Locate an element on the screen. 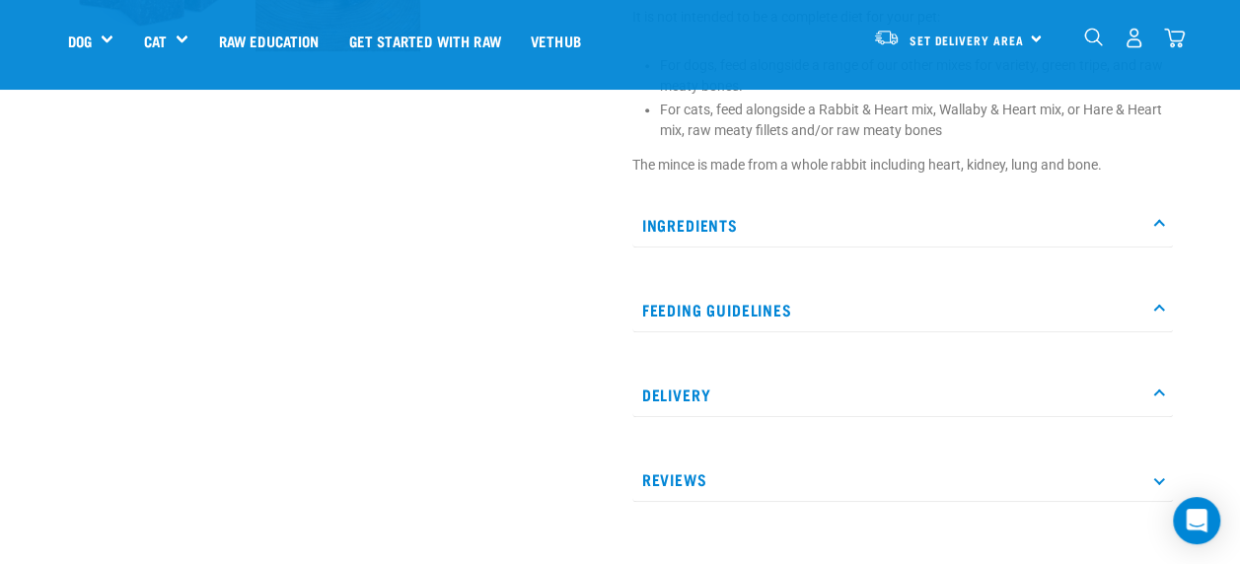 The image size is (1240, 564). a: Dog is located at coordinates (80, 40).